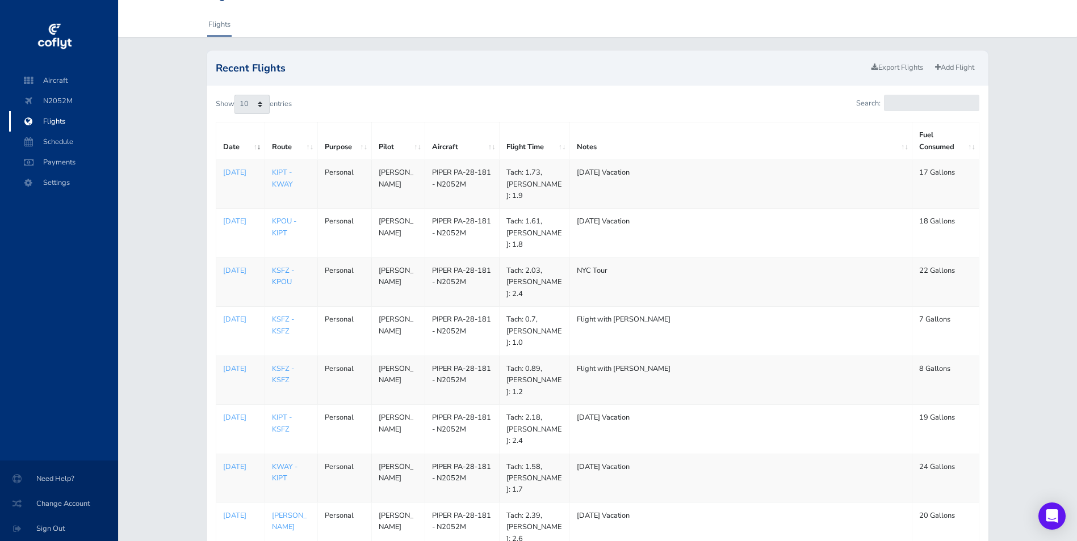  Describe the element at coordinates (284, 227) in the screenshot. I see `a: KPOU - KIPT` at that location.